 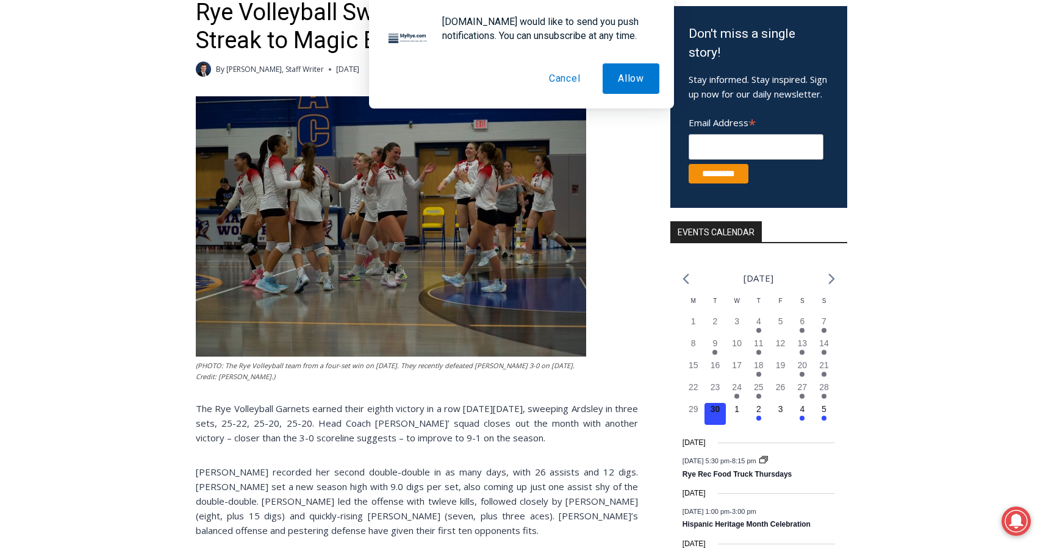 I want to click on a: Previous month, so click(x=685, y=279).